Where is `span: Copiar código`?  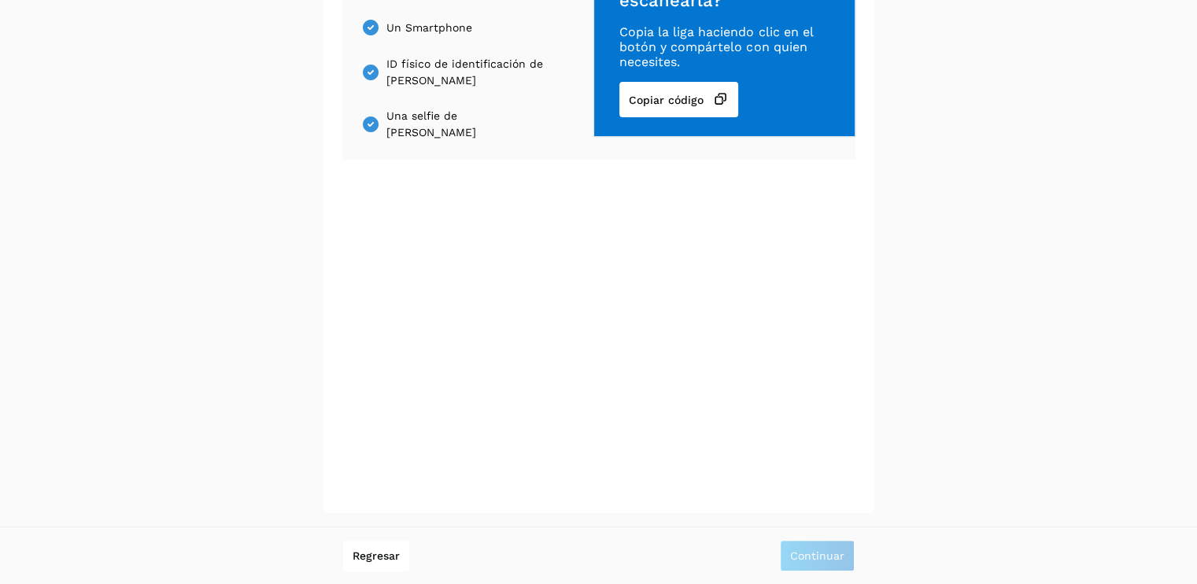
span: Copiar código is located at coordinates (666, 100).